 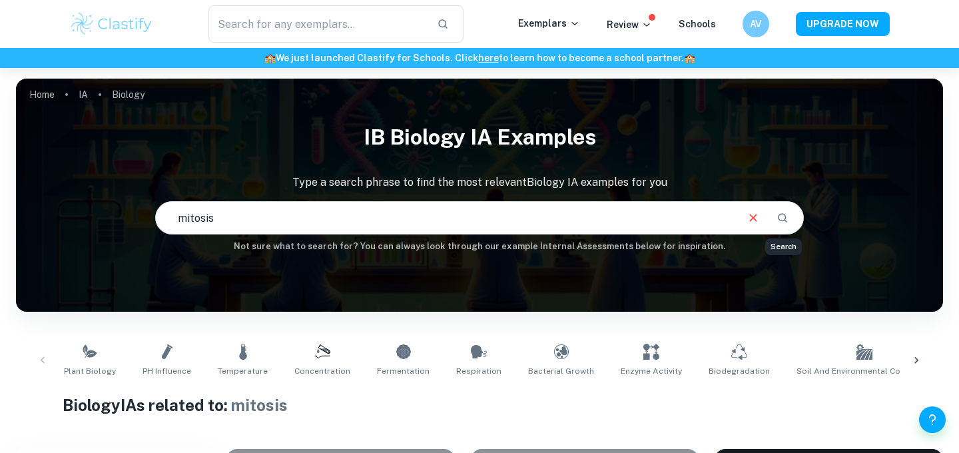 I want to click on img: Clastify logo, so click(x=111, y=24).